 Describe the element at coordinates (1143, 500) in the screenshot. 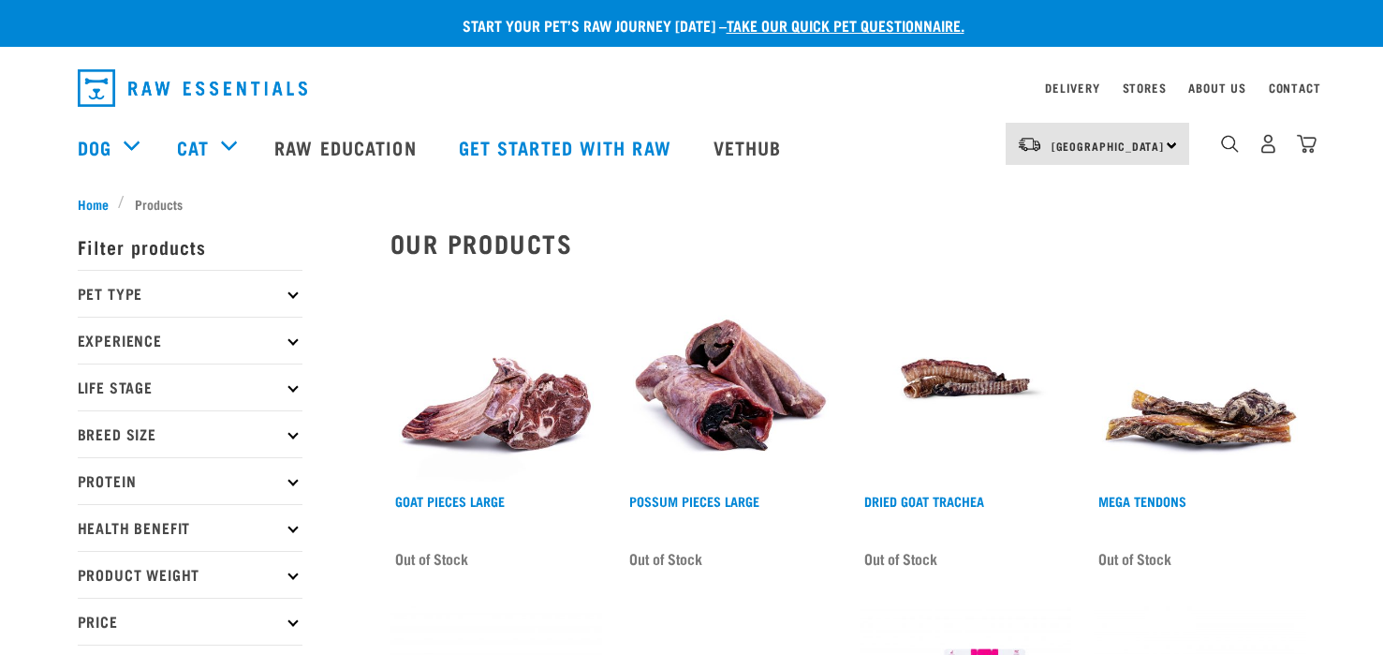

I see `a: Mega Tendons` at that location.